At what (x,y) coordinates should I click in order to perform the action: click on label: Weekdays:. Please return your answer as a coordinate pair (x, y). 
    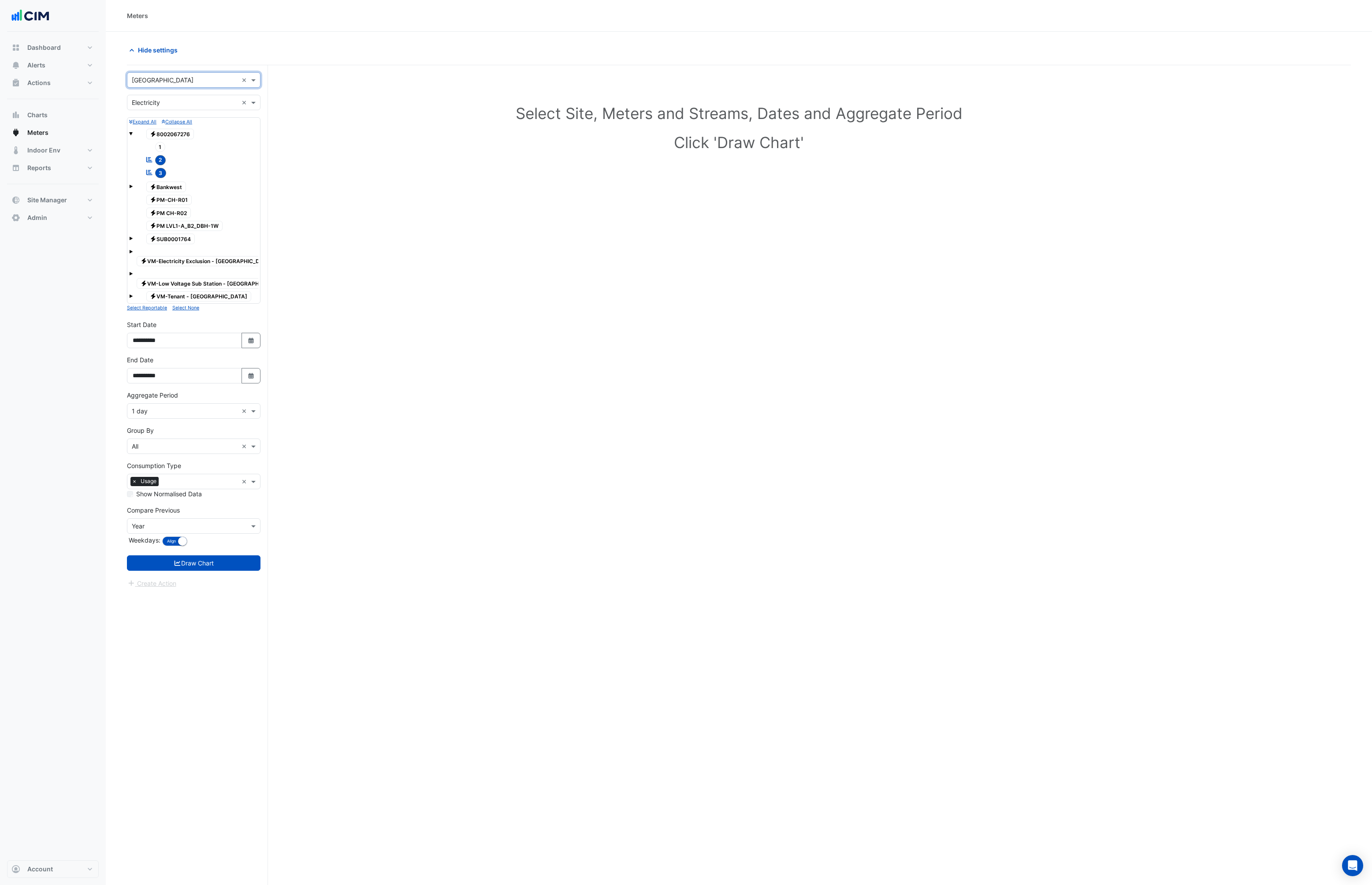
    Looking at the image, I should click on (144, 540).